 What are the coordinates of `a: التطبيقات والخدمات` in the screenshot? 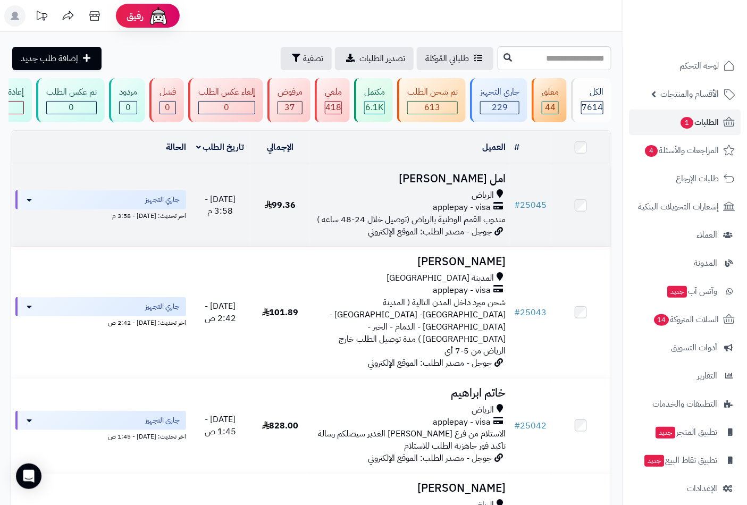 It's located at (685, 404).